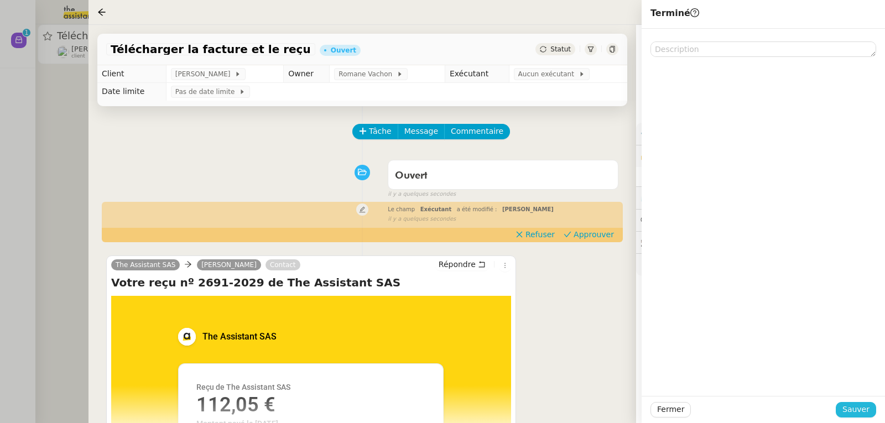 This screenshot has width=885, height=423. I want to click on div: Ouvert, so click(343, 50).